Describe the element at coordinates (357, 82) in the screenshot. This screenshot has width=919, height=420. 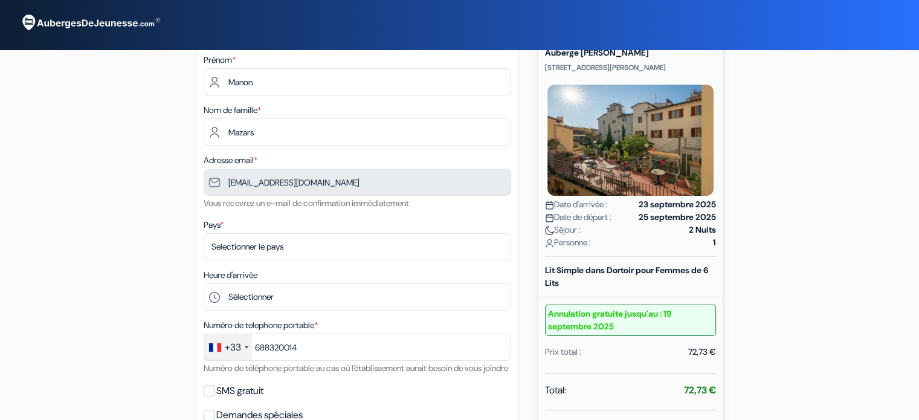
I see `input: Entrez votre prénom` at that location.